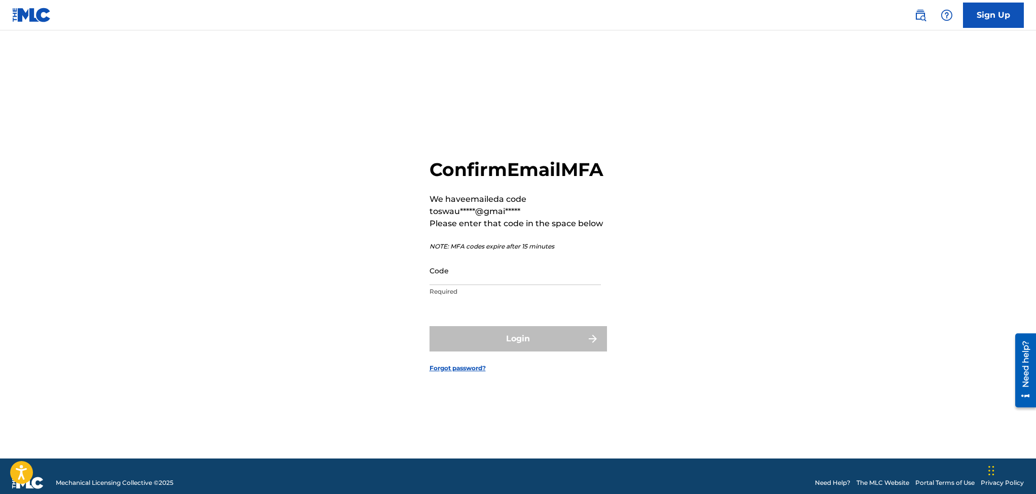  I want to click on div: Need help?, so click(18, 34).